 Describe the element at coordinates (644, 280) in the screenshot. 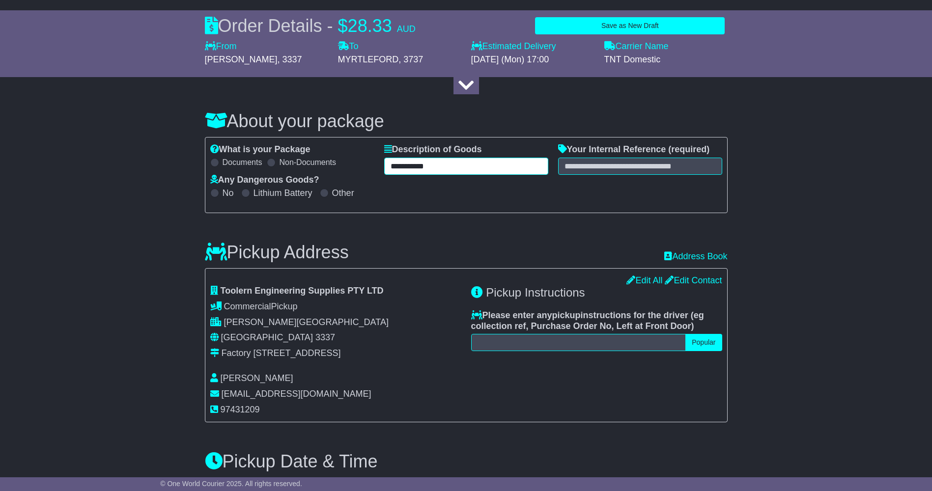

I see `a: Edit All` at that location.